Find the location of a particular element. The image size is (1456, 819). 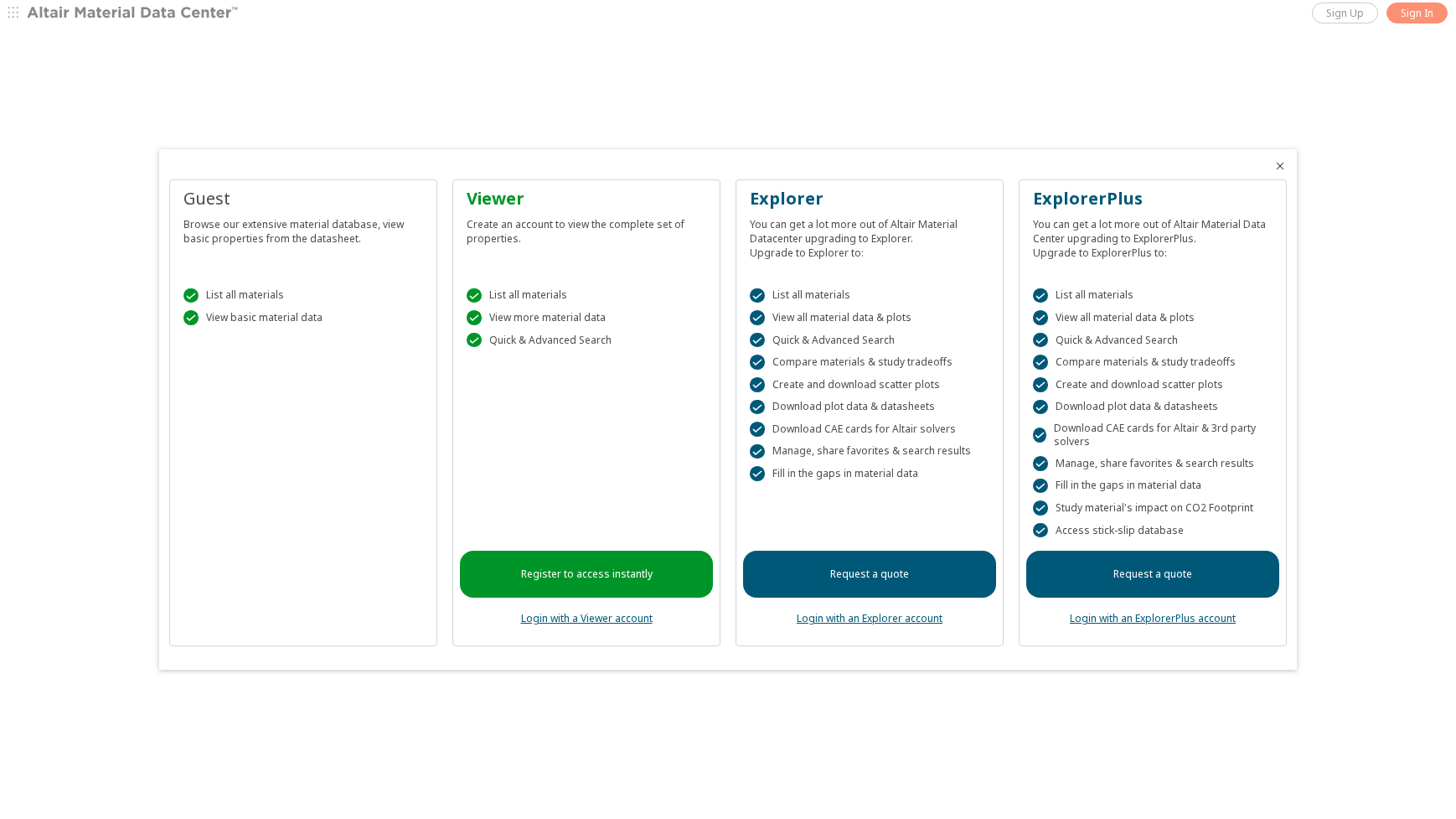

div: Browse our extensive material database, view basic properties from the datasheet. is located at coordinates (303, 228).